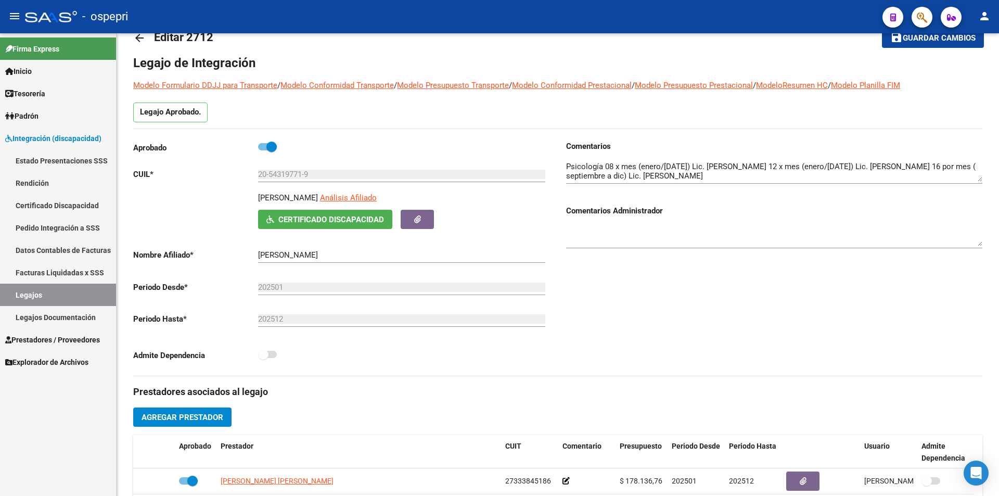  What do you see at coordinates (22, 116) in the screenshot?
I see `span: Padrón` at bounding box center [22, 116].